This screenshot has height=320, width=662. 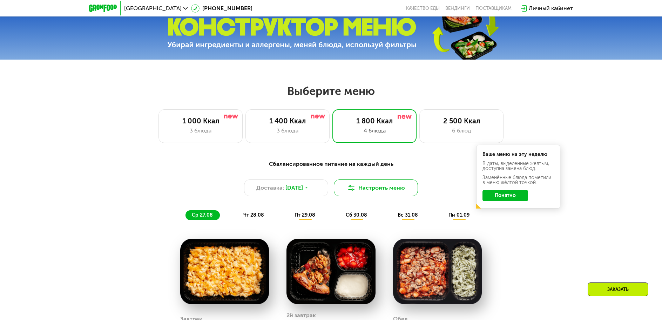 What do you see at coordinates (254, 215) in the screenshot?
I see `span: чт 28.08` at bounding box center [254, 215].